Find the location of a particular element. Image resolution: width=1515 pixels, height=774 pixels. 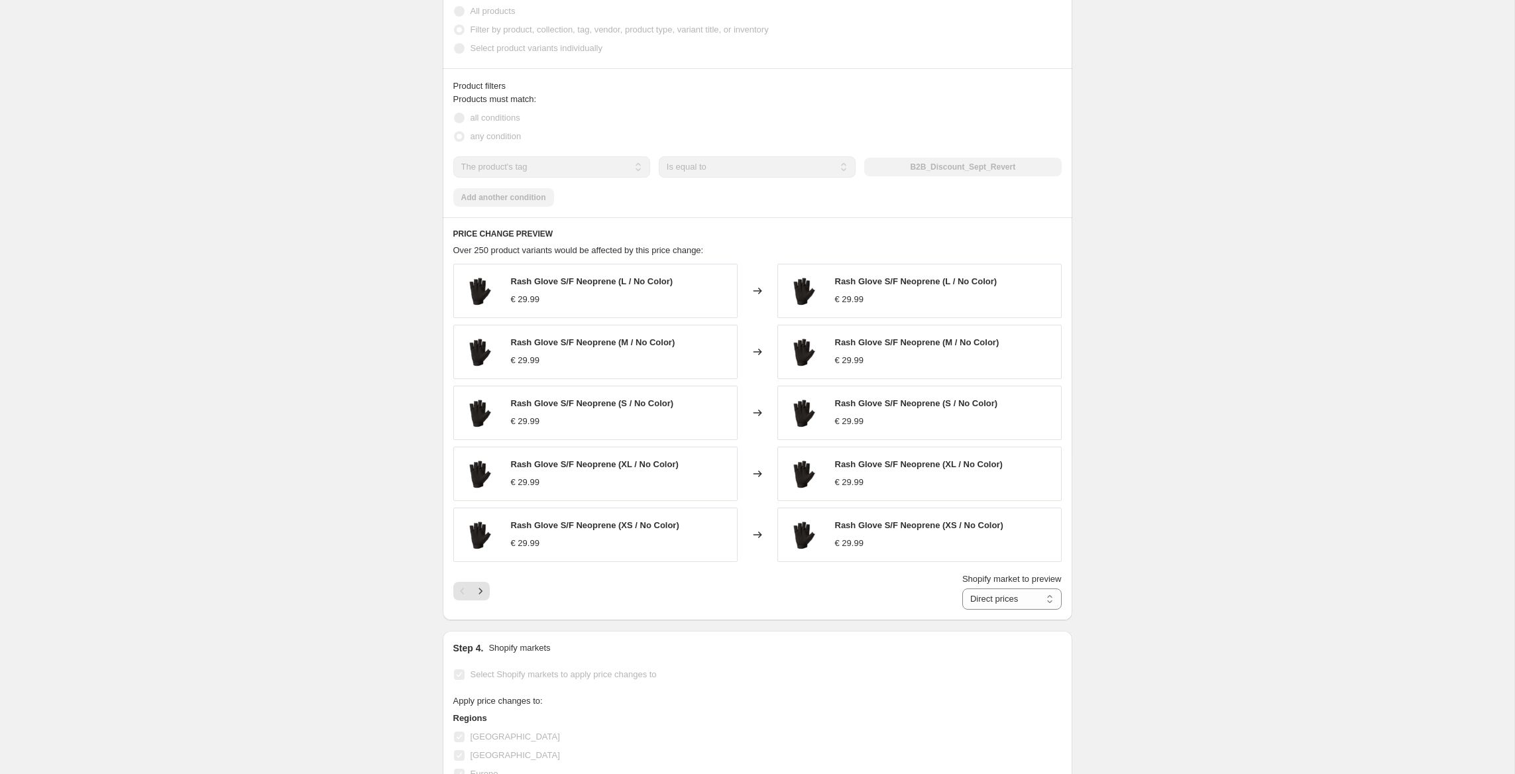

p: Shopify markets is located at coordinates (519, 648).